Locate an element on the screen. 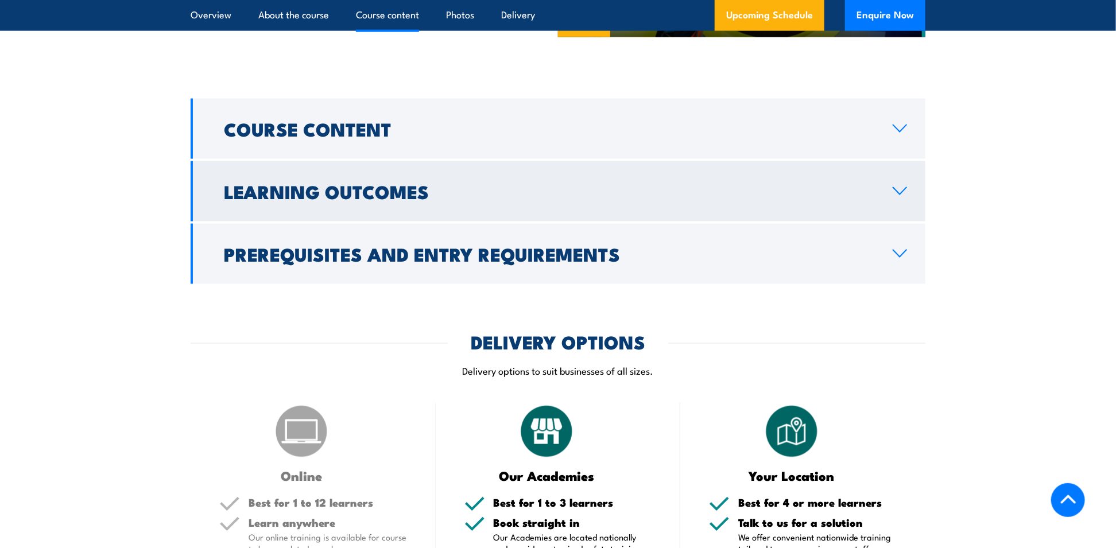  h5: Best for 1 to 3 learners is located at coordinates (573, 503).